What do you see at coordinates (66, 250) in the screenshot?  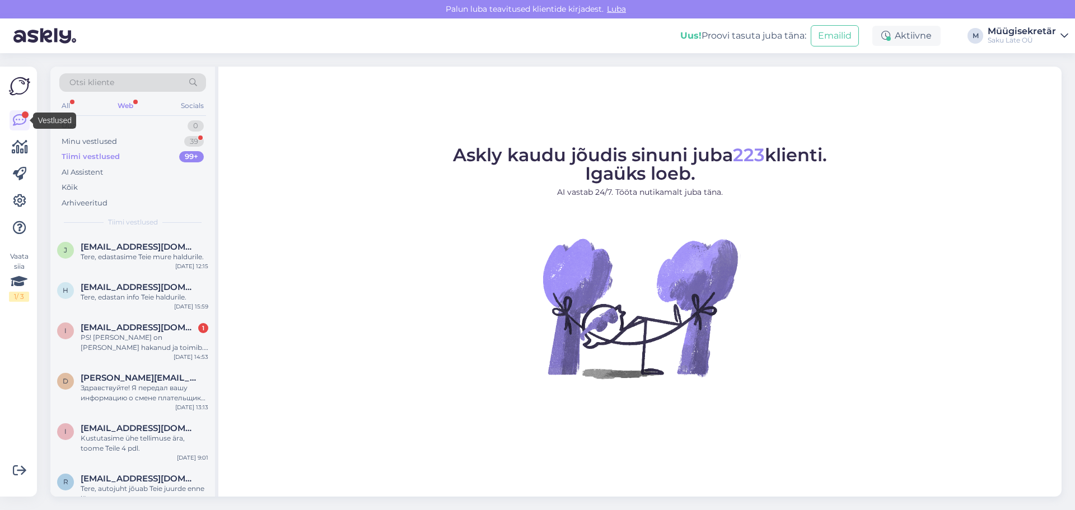 I see `span: j` at bounding box center [66, 250].